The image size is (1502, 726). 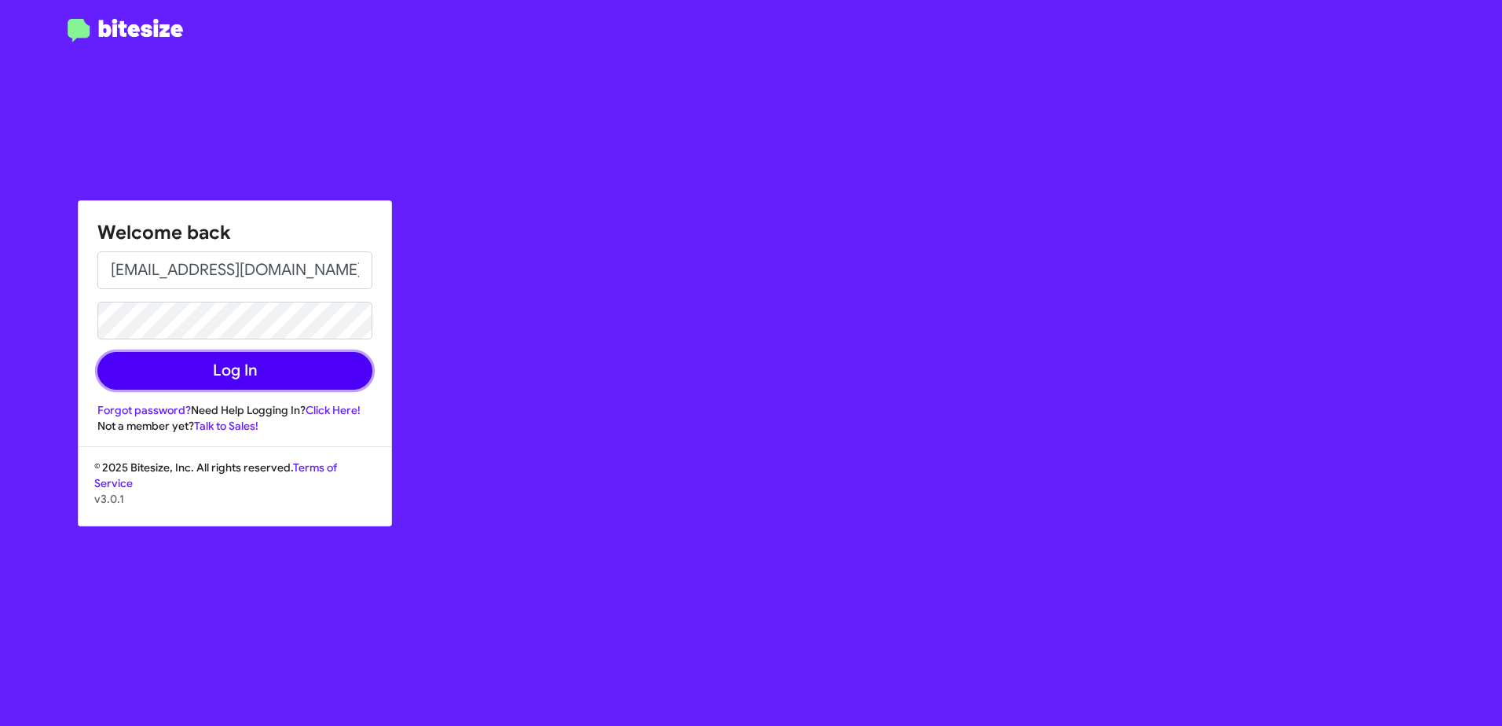 I want to click on input: Email address, so click(x=235, y=270).